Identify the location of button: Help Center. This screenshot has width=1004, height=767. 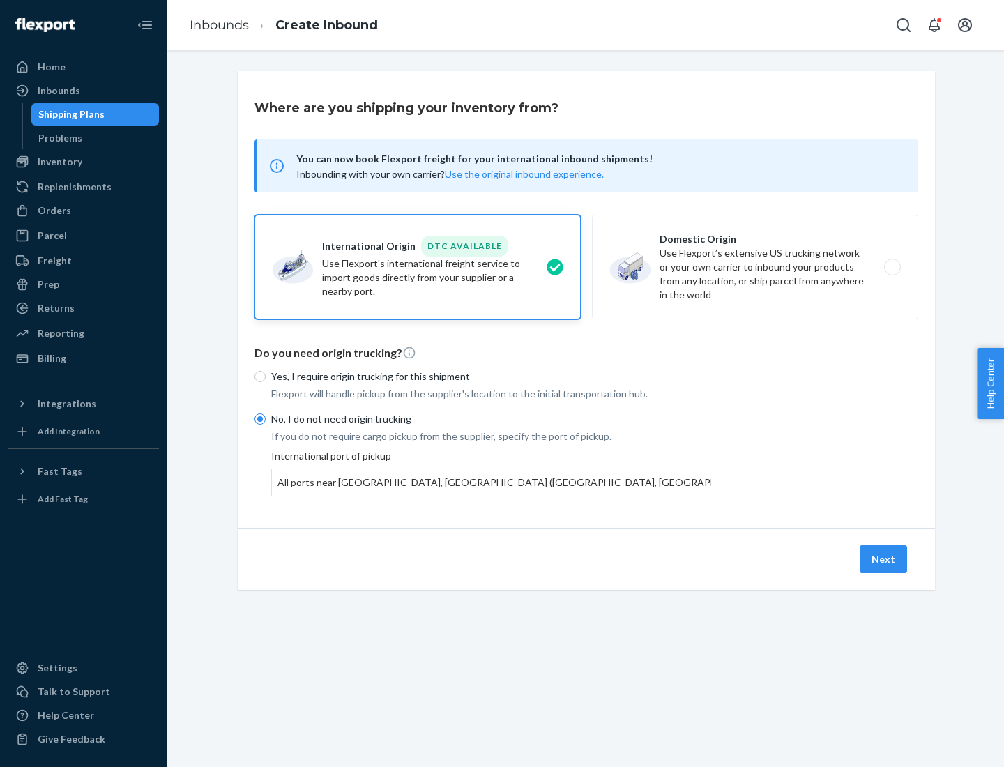
(990, 383).